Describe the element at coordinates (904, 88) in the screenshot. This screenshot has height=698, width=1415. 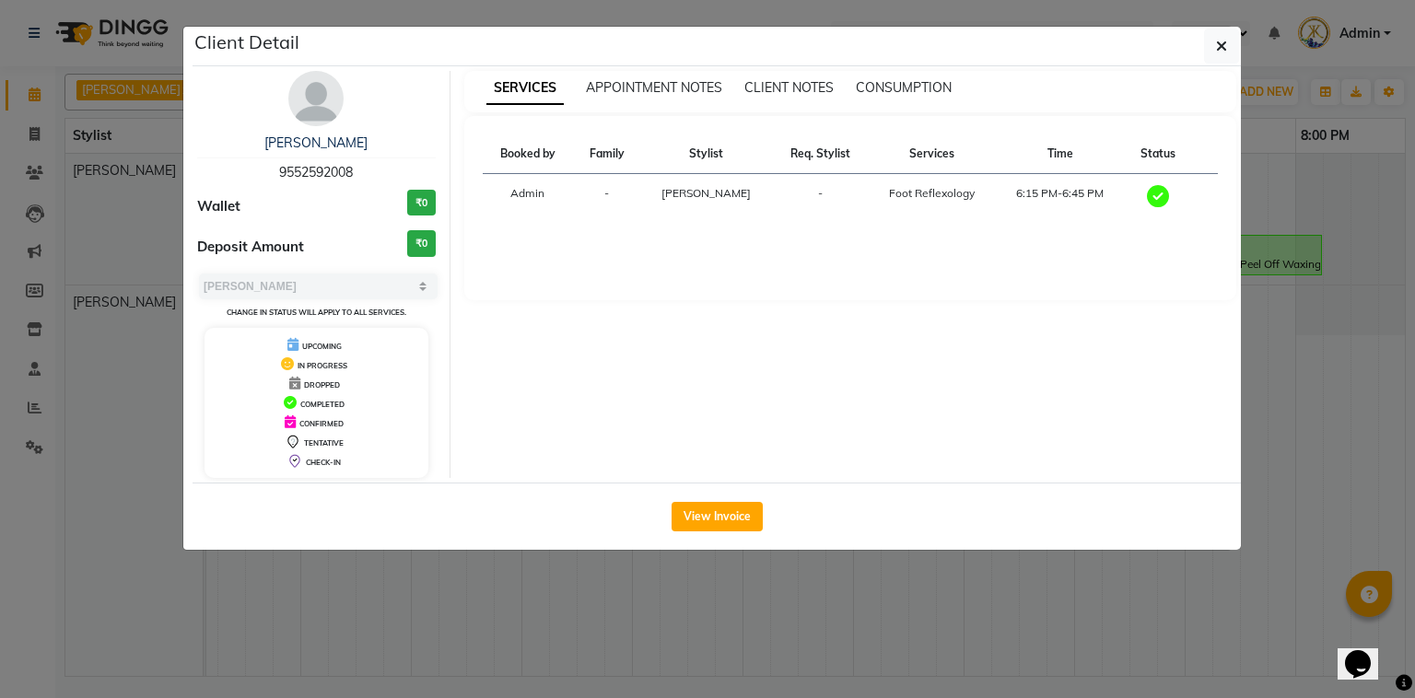
I see `span: CONSUMPTION` at that location.